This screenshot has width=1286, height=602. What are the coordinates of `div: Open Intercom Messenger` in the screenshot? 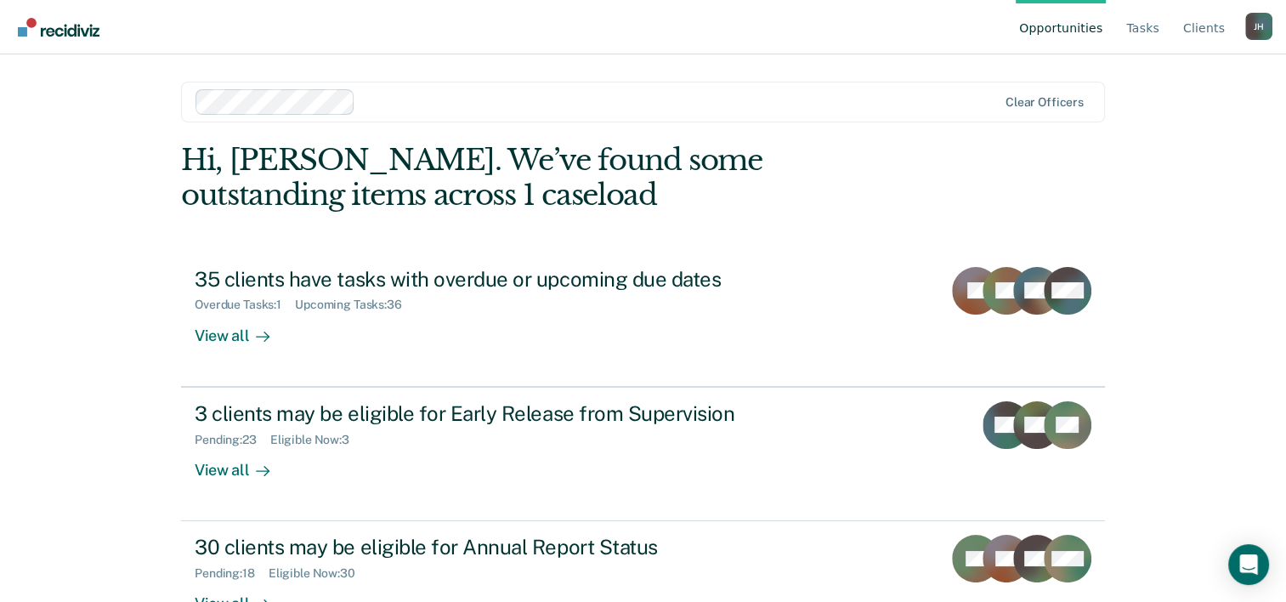 It's located at (1248, 564).